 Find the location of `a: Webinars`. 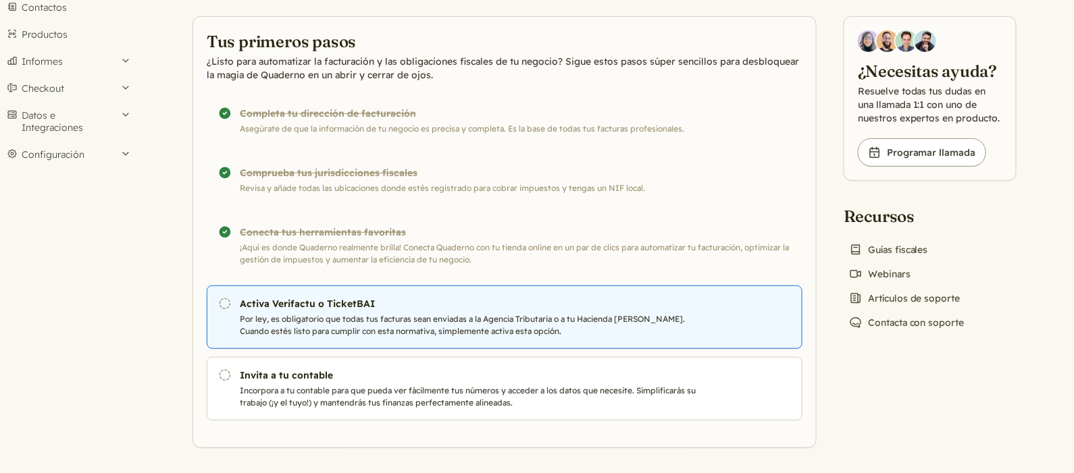

a: Webinars is located at coordinates (879, 274).